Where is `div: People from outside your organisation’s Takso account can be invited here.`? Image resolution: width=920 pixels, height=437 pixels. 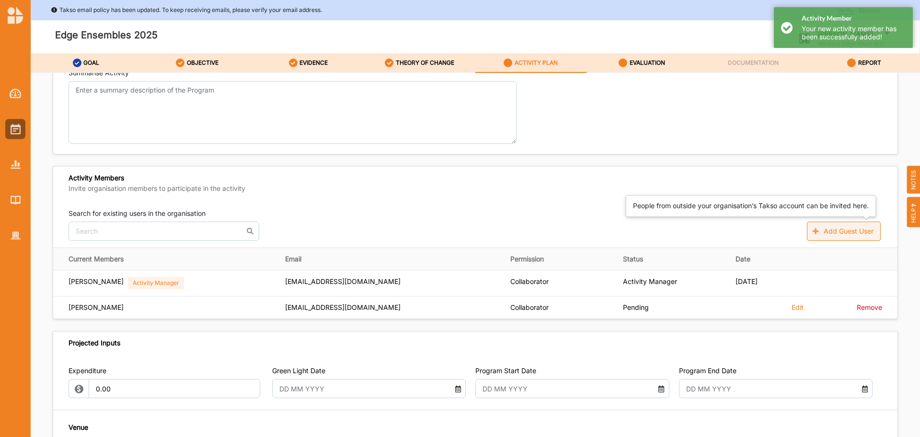
div: People from outside your organisation’s Takso account can be invited here. is located at coordinates (751, 206).